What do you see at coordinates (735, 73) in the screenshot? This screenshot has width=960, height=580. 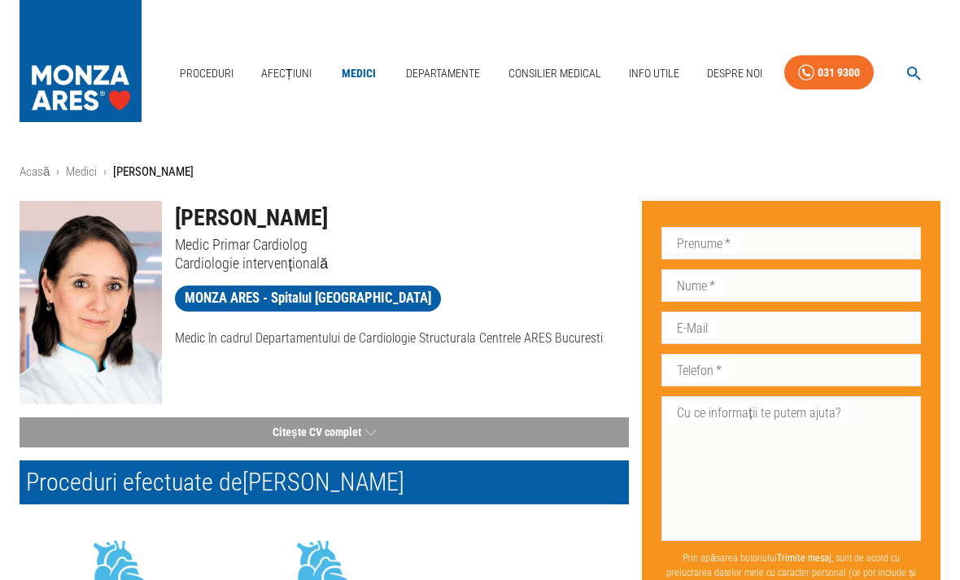 I see `a: Despre Noi` at bounding box center [735, 73].